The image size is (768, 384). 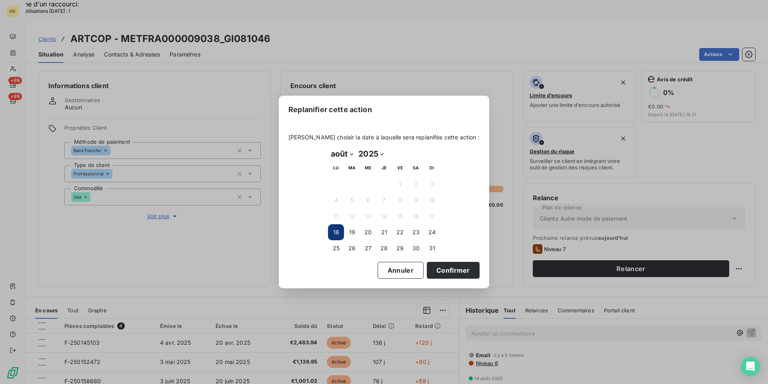 What do you see at coordinates (400, 270) in the screenshot?
I see `button: Annuler` at bounding box center [400, 270].